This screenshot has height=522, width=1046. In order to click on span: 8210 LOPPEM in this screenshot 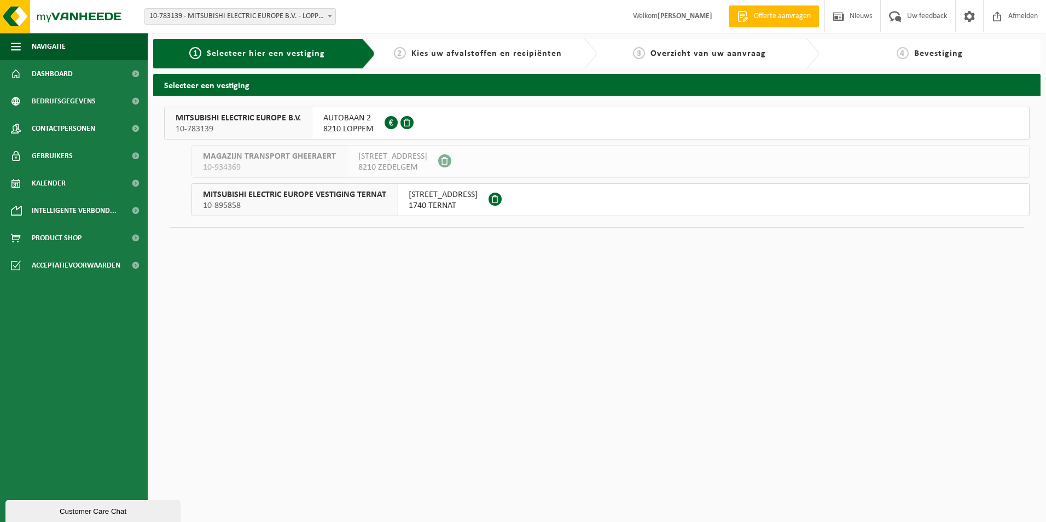, I will do `click(348, 129)`.